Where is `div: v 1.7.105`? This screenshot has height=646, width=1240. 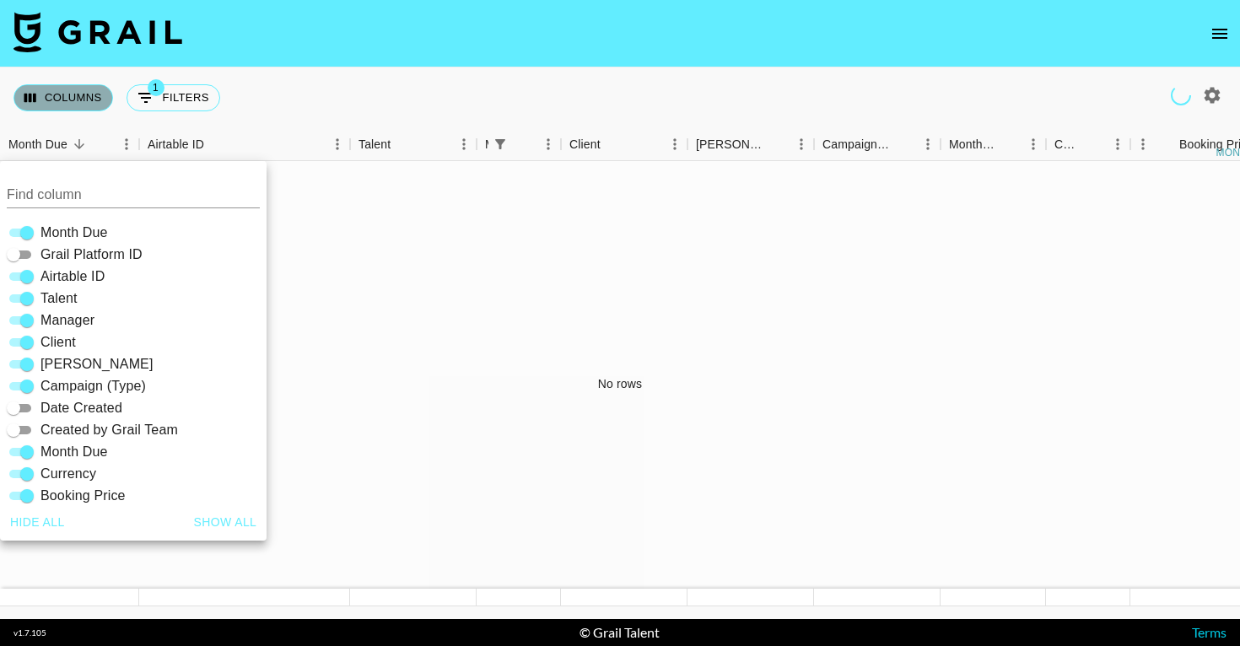 div: v 1.7.105 is located at coordinates (30, 633).